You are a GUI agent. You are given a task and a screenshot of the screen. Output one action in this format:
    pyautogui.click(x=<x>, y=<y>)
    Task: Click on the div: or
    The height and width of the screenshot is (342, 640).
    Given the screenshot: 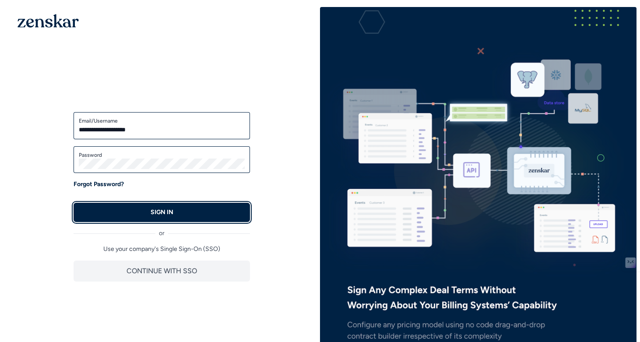 What is the action you would take?
    pyautogui.click(x=162, y=230)
    